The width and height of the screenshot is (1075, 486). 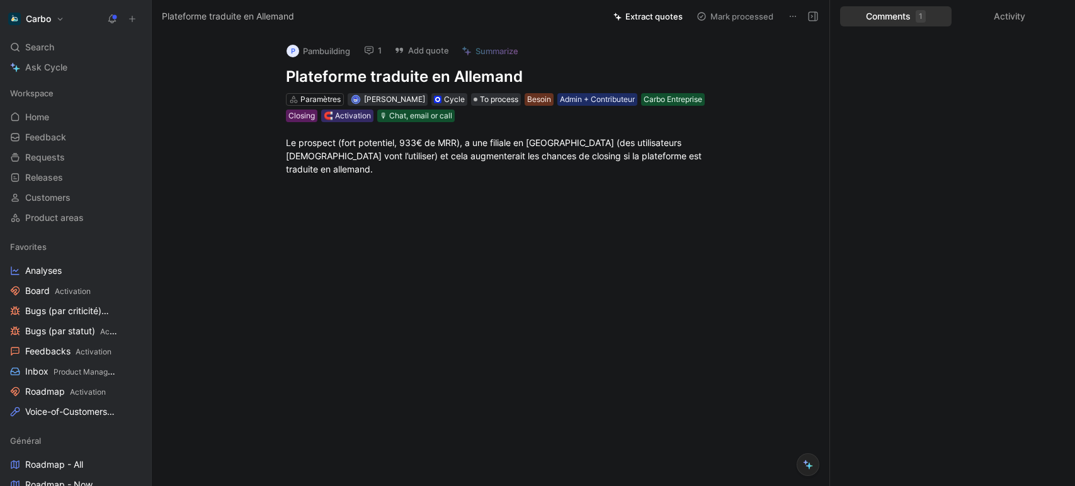 What do you see at coordinates (76, 311) in the screenshot?
I see `a: Bugs (par criticité)Activation` at bounding box center [76, 311].